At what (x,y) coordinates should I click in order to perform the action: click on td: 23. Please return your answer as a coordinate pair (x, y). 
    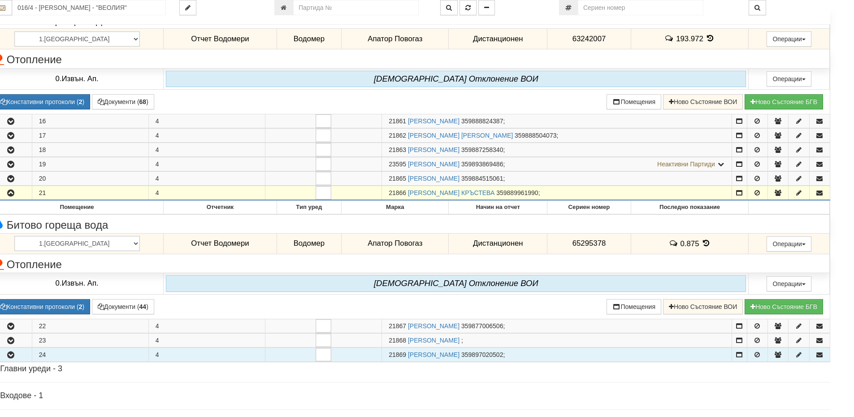
    Looking at the image, I should click on (90, 340).